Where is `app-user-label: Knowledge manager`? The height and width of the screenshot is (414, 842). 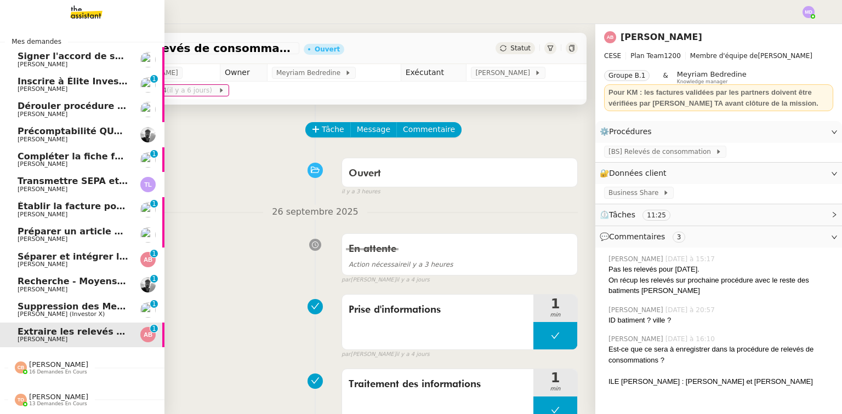 app-user-label: Knowledge manager is located at coordinates (711, 77).